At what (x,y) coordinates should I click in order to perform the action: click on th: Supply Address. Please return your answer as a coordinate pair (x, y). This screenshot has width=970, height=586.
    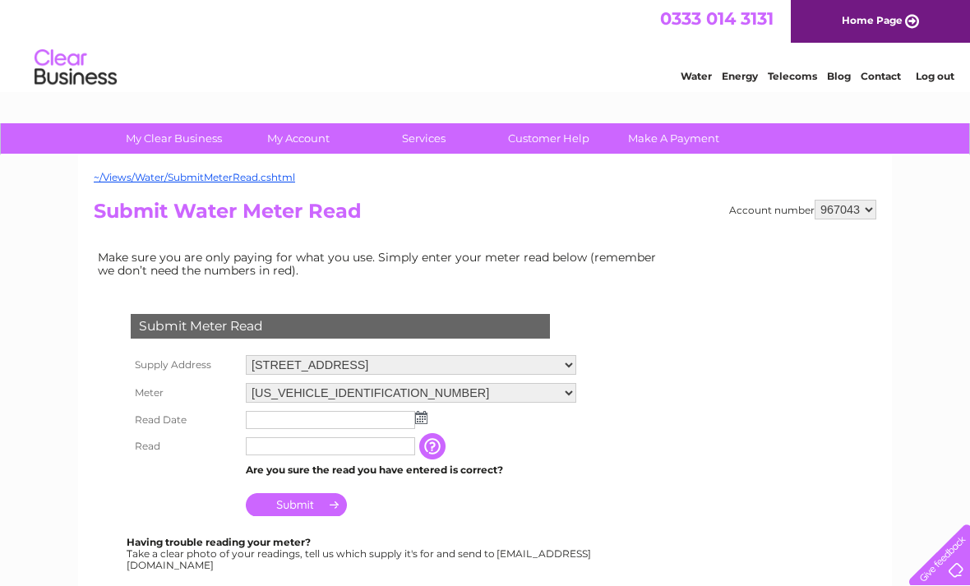
    Looking at the image, I should click on (184, 365).